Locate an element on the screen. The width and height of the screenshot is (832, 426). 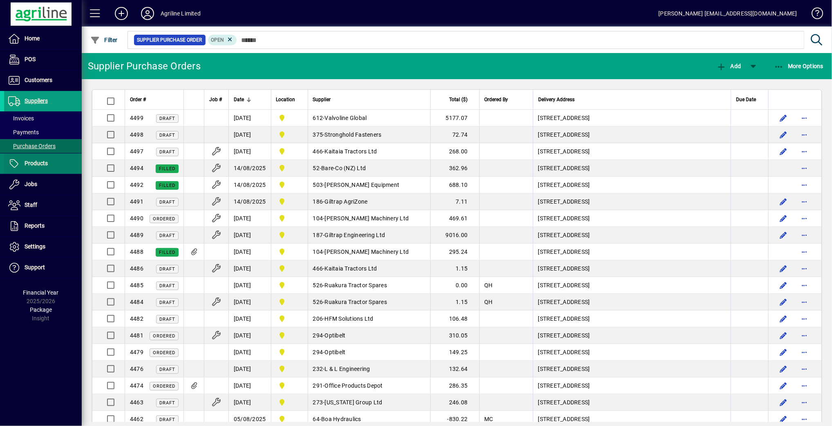
span: 273 is located at coordinates (318, 403).